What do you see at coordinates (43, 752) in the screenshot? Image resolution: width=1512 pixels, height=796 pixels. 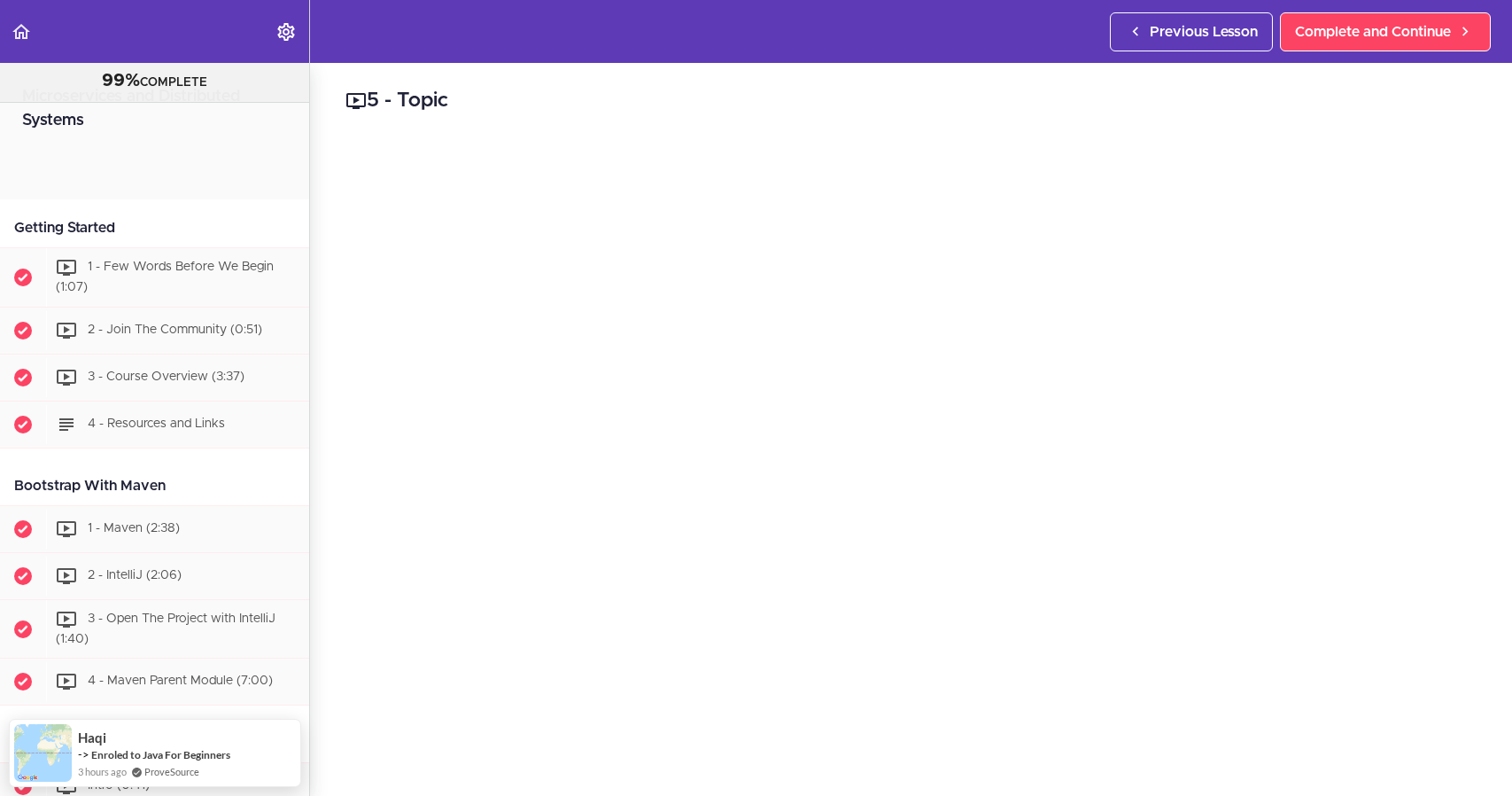 I see `img: provesource social proof notification image` at bounding box center [43, 752].